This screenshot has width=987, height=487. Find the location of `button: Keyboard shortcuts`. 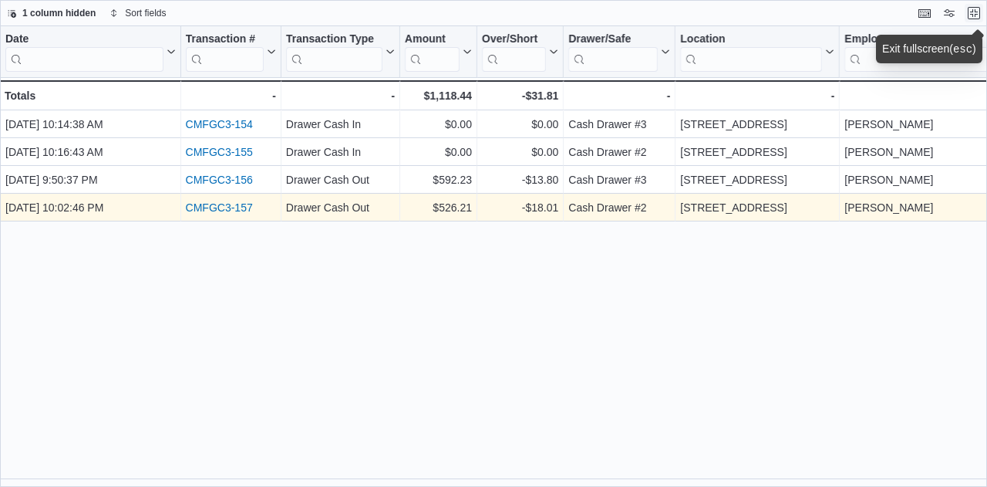

button: Keyboard shortcuts is located at coordinates (925, 13).